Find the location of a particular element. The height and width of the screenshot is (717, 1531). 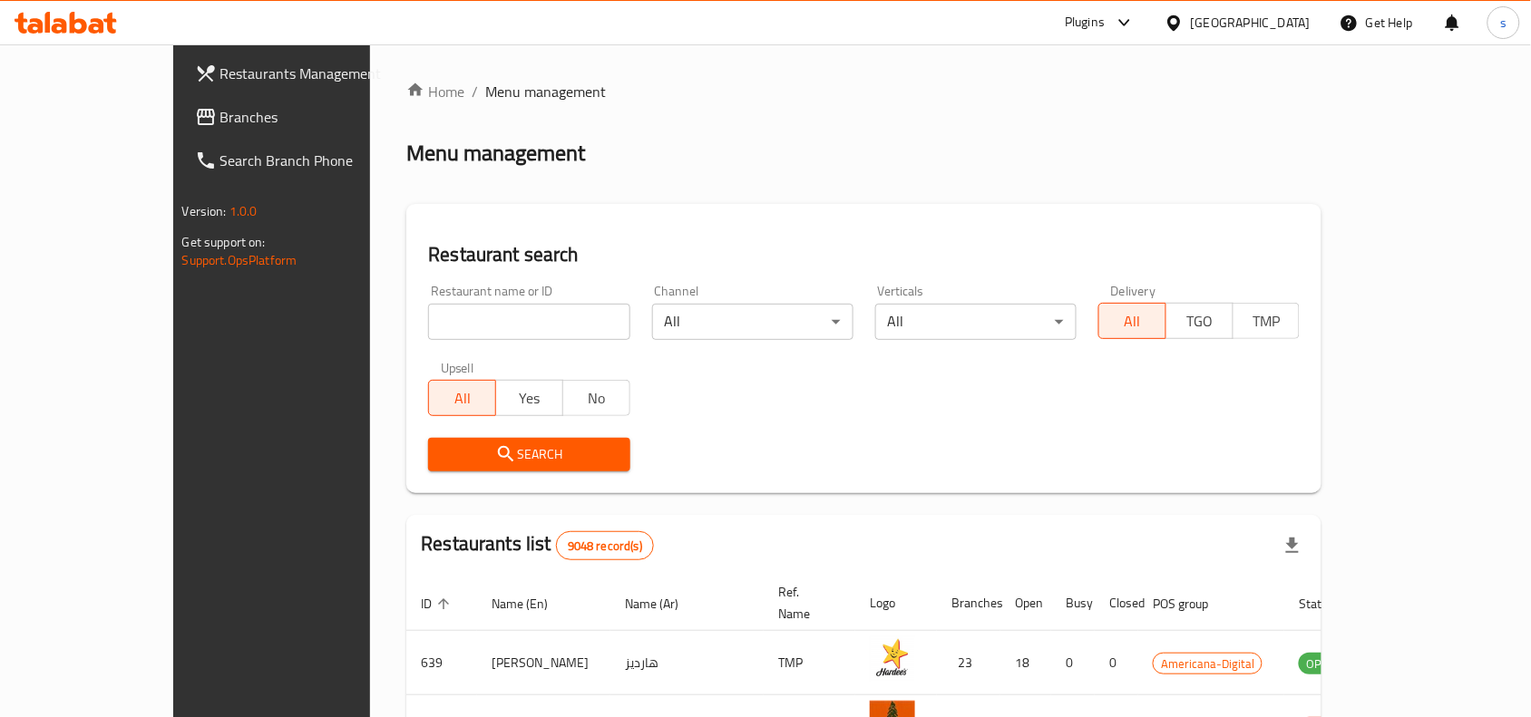

a: Search Branch Phone is located at coordinates (305, 161).